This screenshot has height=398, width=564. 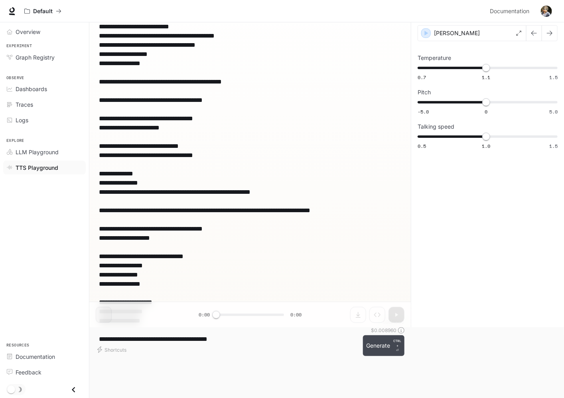 What do you see at coordinates (425, 20) in the screenshot?
I see `p: Voice` at bounding box center [425, 20].